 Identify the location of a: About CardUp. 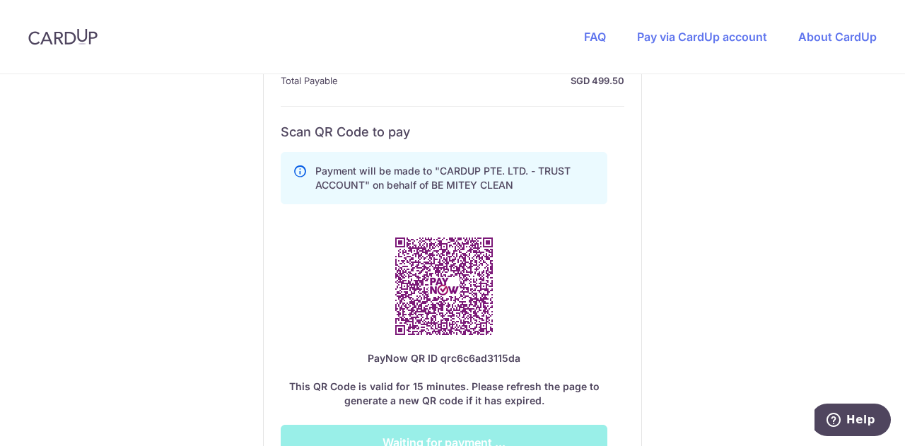
(837, 37).